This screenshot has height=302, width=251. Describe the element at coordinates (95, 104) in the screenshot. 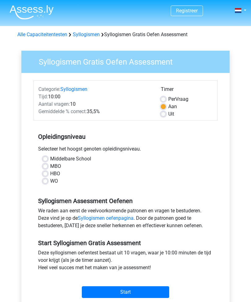

I see `div: 10` at that location.